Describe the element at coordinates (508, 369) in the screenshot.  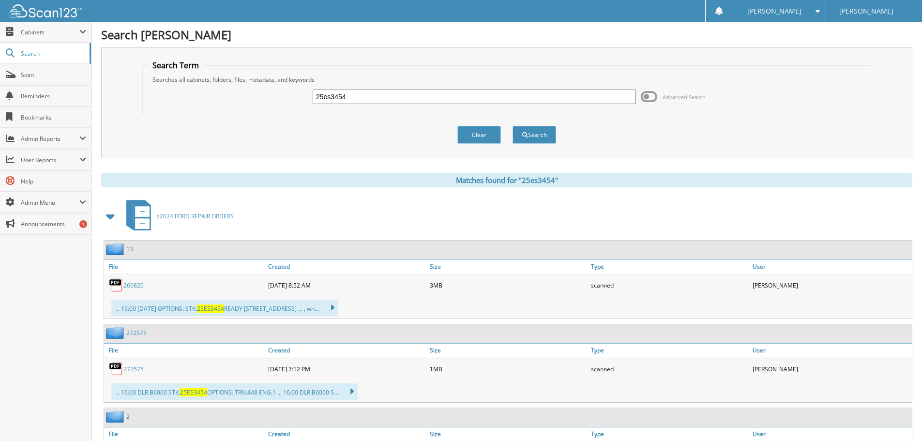
I see `div: 1MB` at that location.